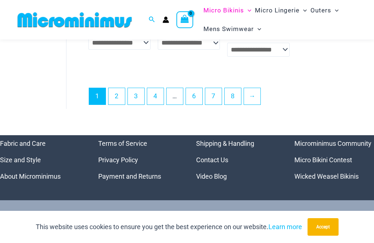 Image resolution: width=374 pixels, height=243 pixels. I want to click on a: OutersMenu ToggleMenu Toggle, so click(324, 10).